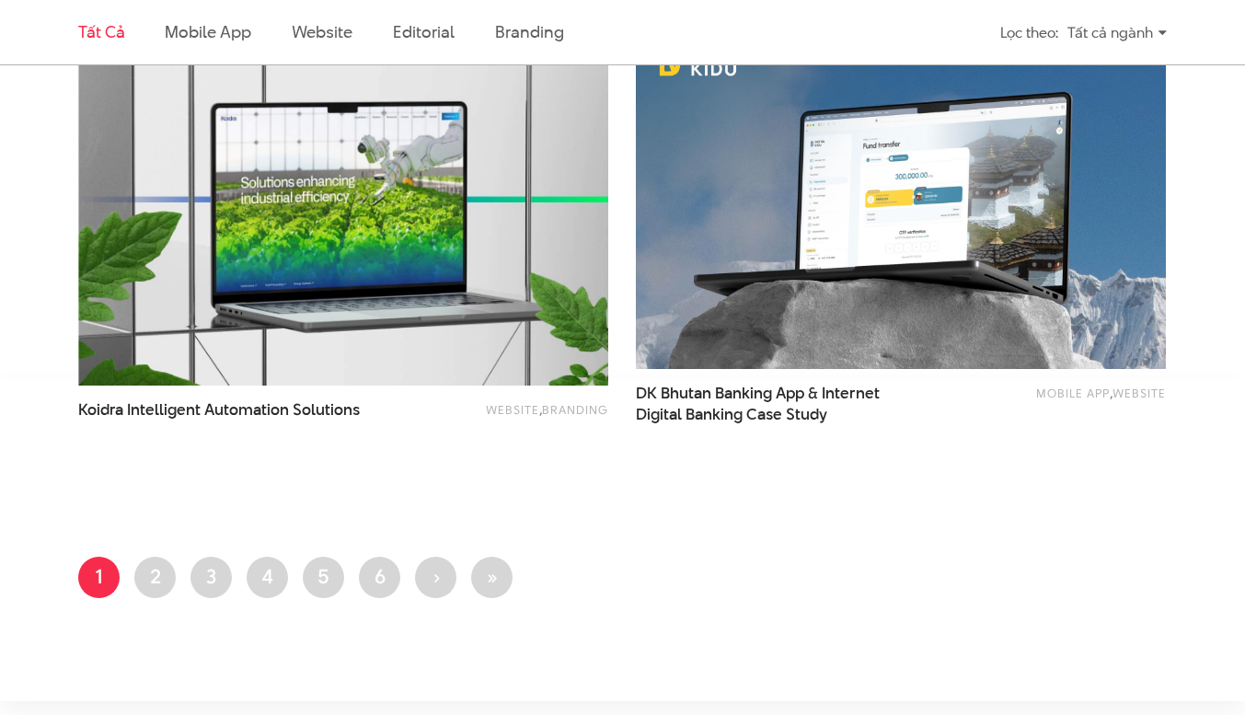  What do you see at coordinates (247, 409) in the screenshot?
I see `span: Automation` at bounding box center [247, 409].